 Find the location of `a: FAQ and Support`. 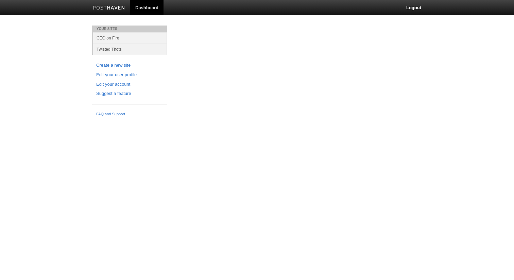

a: FAQ and Support is located at coordinates (129, 114).